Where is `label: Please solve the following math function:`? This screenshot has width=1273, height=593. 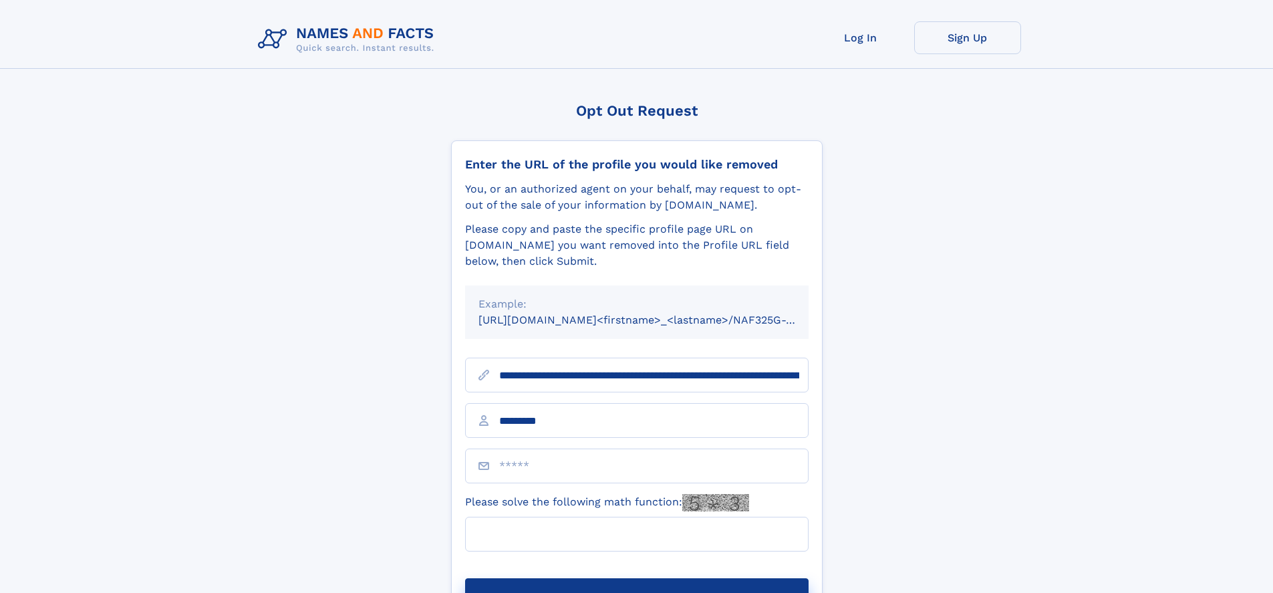 label: Please solve the following math function: is located at coordinates (607, 502).